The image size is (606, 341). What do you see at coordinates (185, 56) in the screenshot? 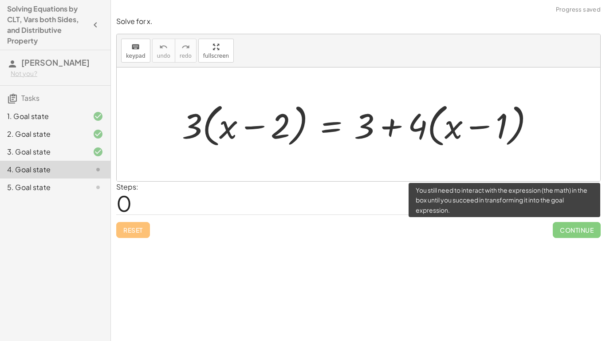
I see `span: redo` at bounding box center [185, 56].